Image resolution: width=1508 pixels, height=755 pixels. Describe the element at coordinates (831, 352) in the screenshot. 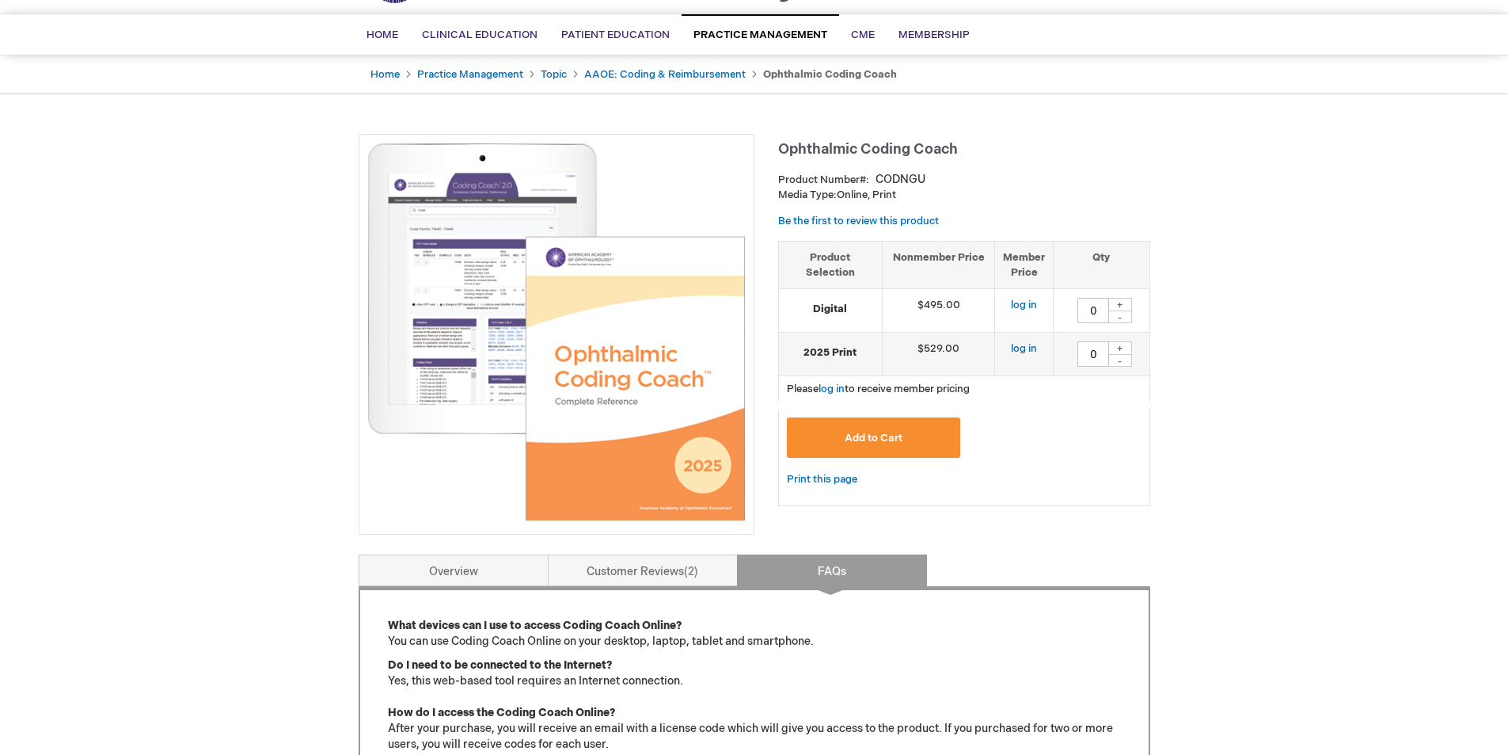

I see `strong: 2025 Print` at that location.